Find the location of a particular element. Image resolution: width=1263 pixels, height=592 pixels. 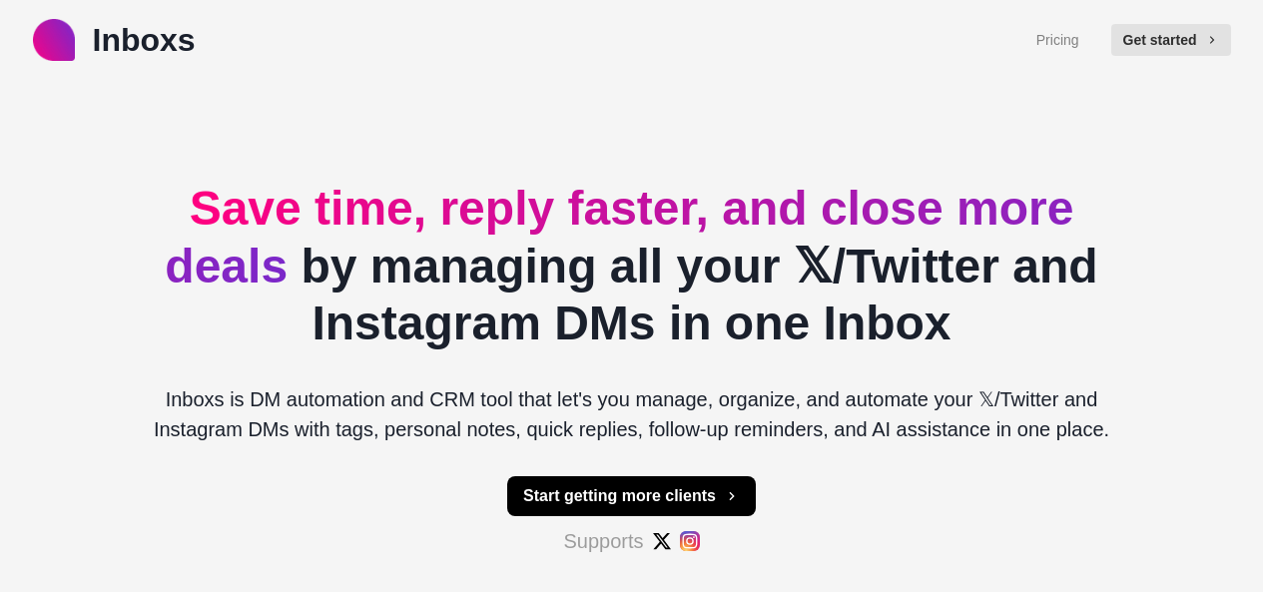

p: Supports is located at coordinates (603, 541).